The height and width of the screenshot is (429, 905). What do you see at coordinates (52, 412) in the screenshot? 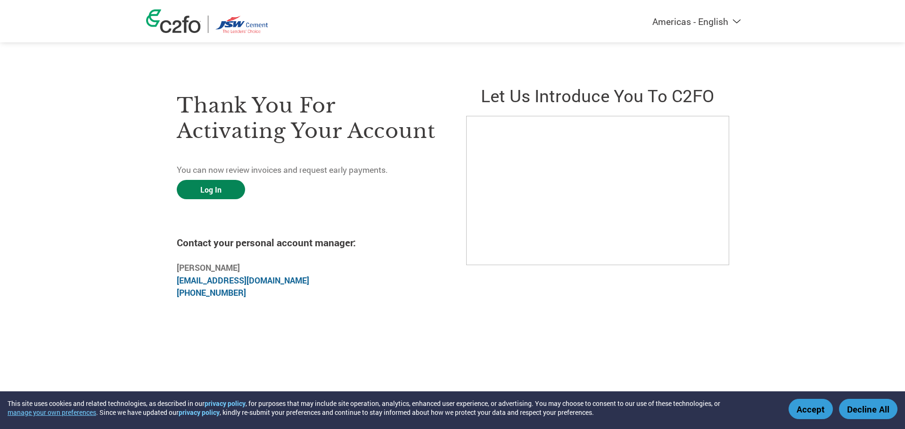
I see `button: manage your own preferences` at bounding box center [52, 412].